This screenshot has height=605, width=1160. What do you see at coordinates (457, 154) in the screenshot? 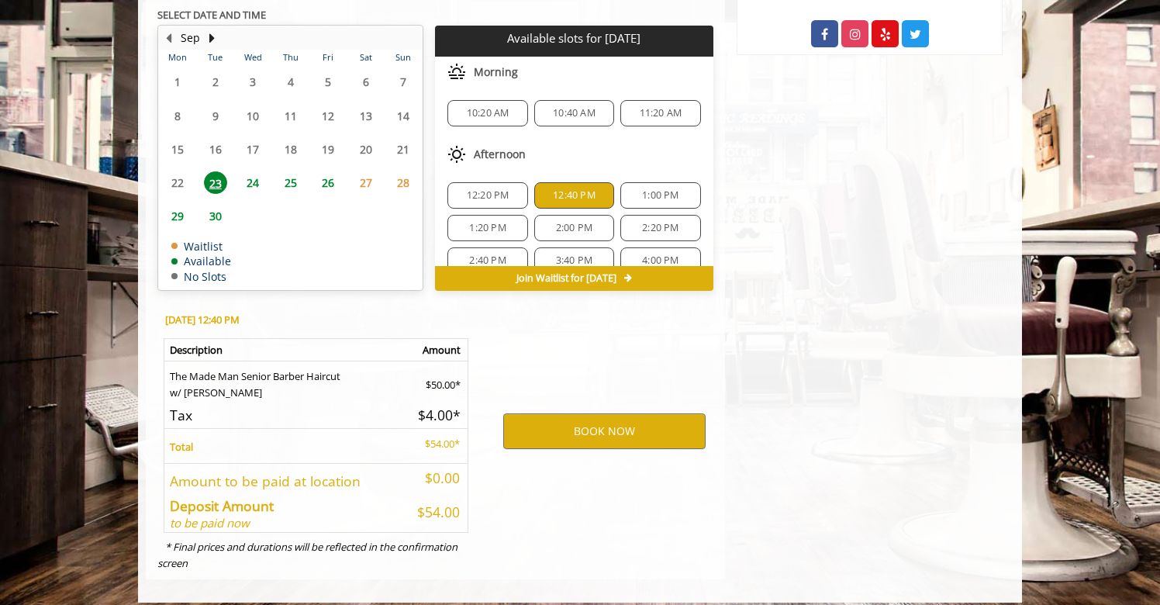
I see `img: afternoon slots` at bounding box center [457, 154].